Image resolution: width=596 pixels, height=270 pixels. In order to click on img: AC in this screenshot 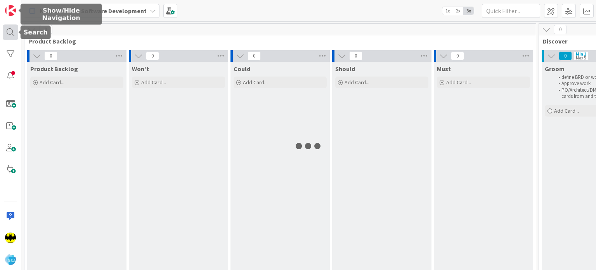, I will do `click(10, 237)`.